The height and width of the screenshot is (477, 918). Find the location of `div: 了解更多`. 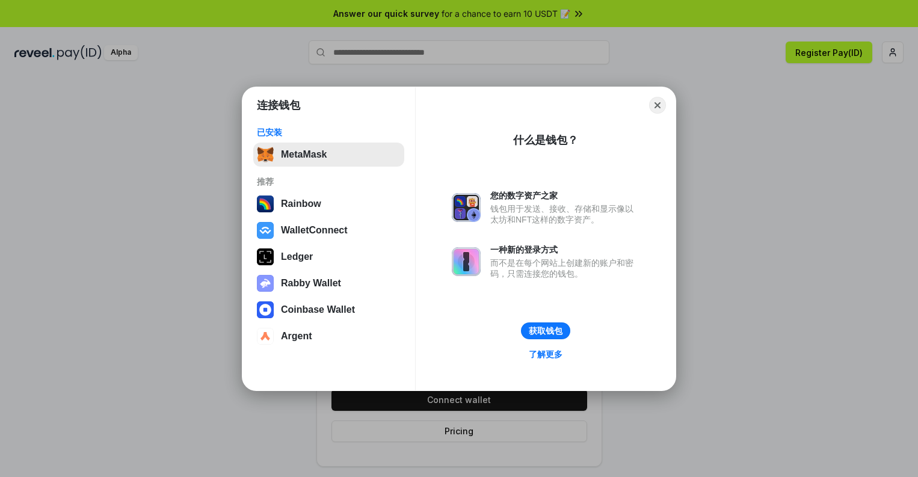

div: 了解更多 is located at coordinates (546, 354).